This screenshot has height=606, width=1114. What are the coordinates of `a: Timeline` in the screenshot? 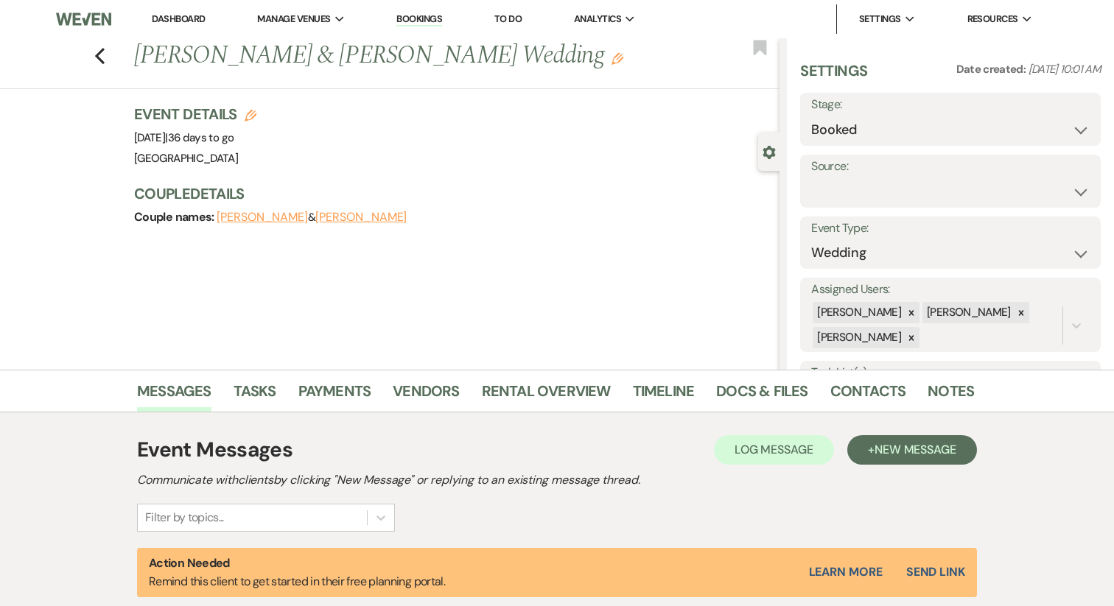 It's located at (664, 396).